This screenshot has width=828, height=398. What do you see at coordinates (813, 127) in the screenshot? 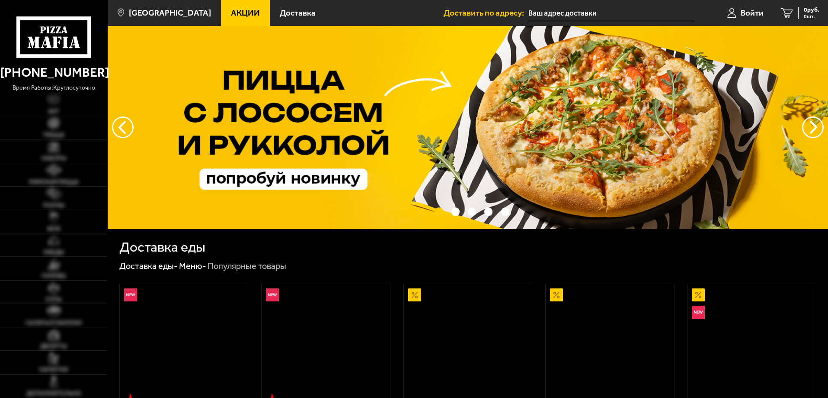
I see `button: предыдущий` at bounding box center [813, 127].